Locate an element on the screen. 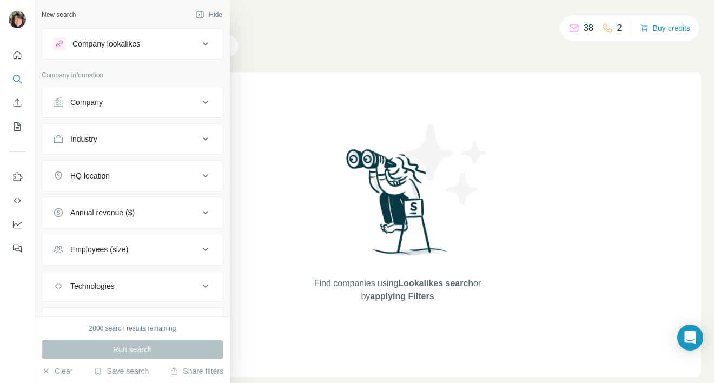 This screenshot has width=714, height=383. button: Technologies is located at coordinates (133, 286).